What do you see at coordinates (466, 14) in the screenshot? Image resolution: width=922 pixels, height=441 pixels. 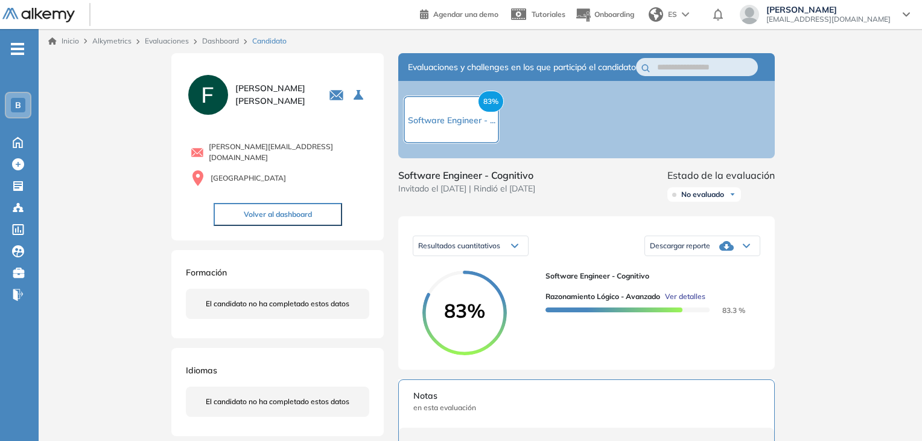 I see `span: Agendar una demo` at bounding box center [466, 14].